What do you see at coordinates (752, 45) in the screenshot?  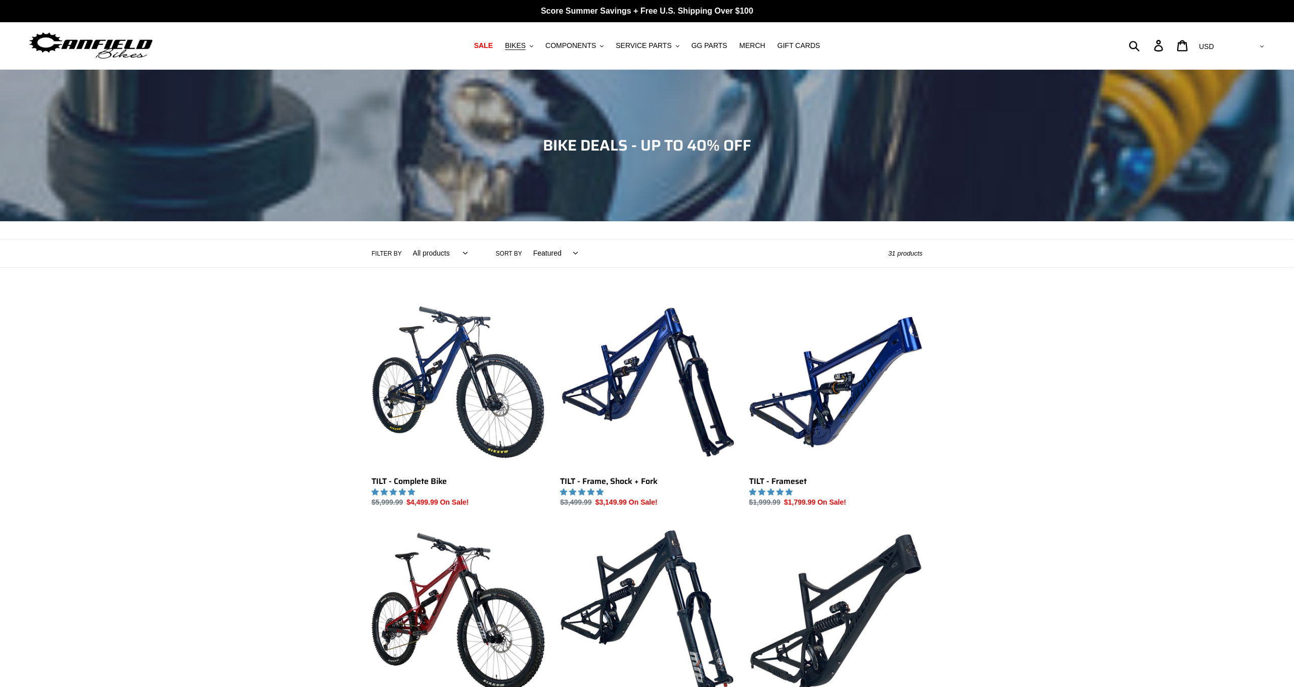 I see `a: MERCH` at bounding box center [752, 45].